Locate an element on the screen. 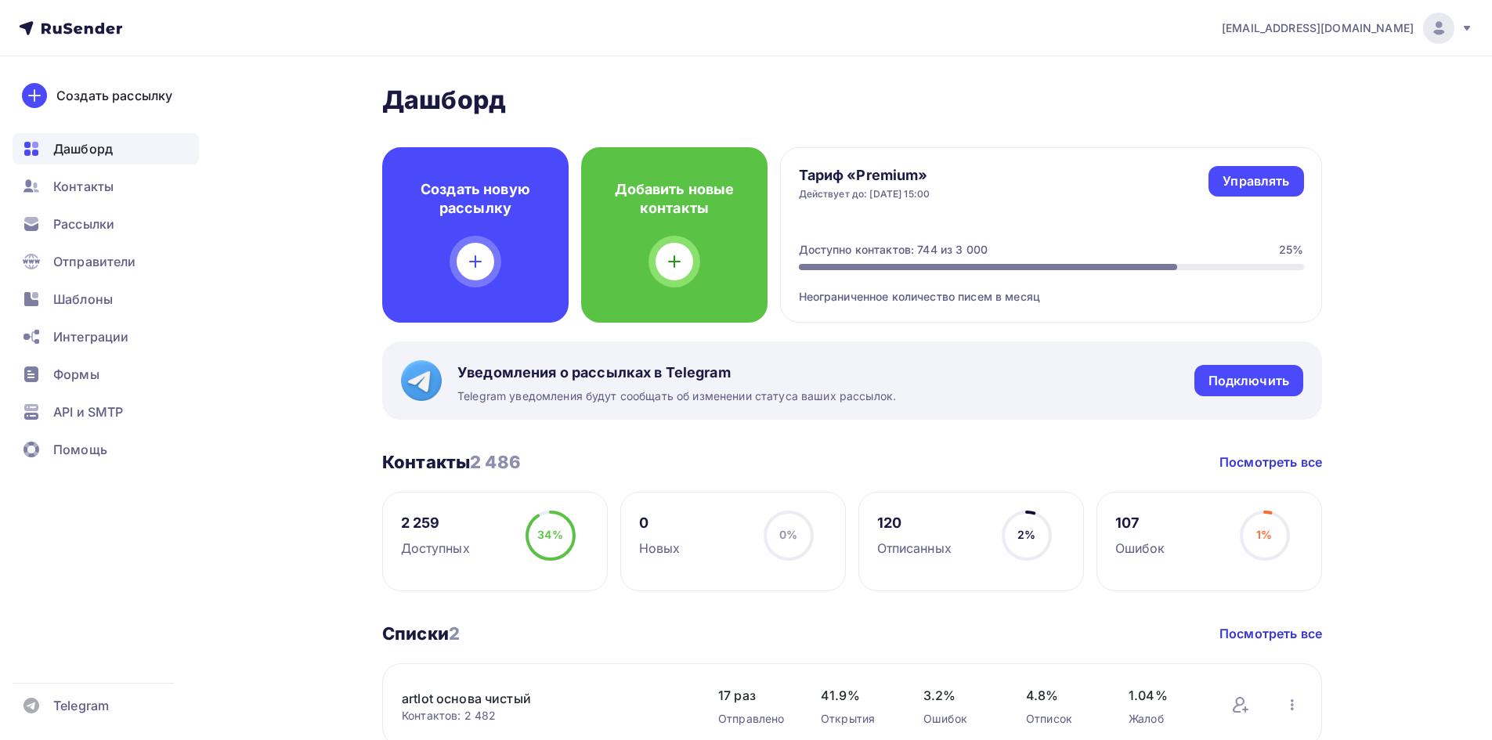 The image size is (1492, 740). h4: Добавить новые контакты is located at coordinates (674, 199).